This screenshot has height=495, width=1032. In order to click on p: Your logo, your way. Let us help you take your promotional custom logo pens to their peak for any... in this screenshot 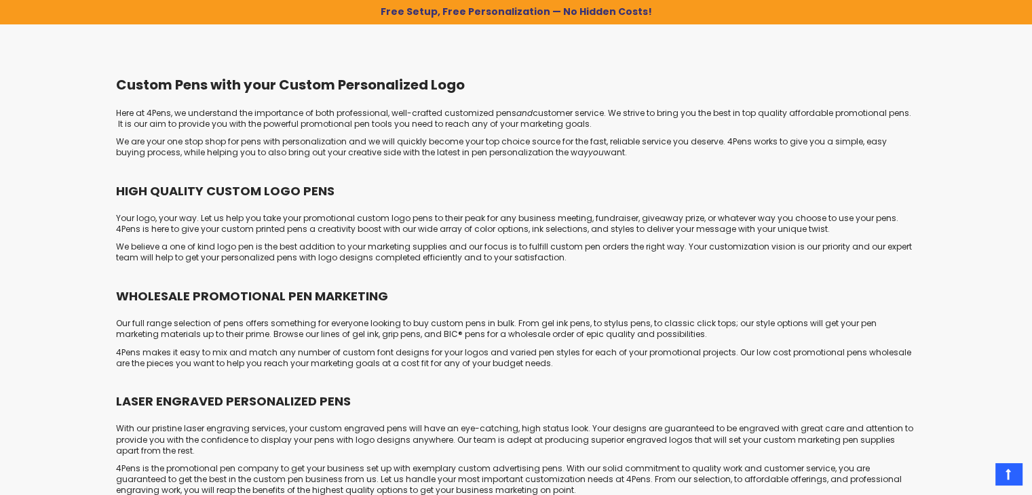, I will do `click(516, 224)`.